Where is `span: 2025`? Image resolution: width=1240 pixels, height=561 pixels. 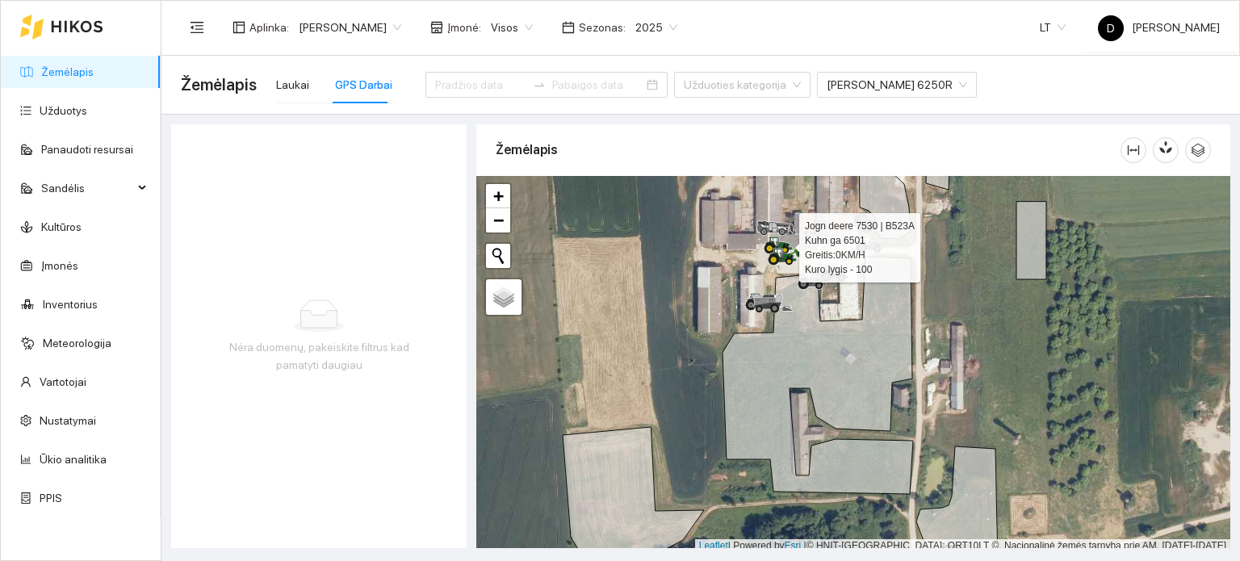 span: 2025 is located at coordinates (656, 27).